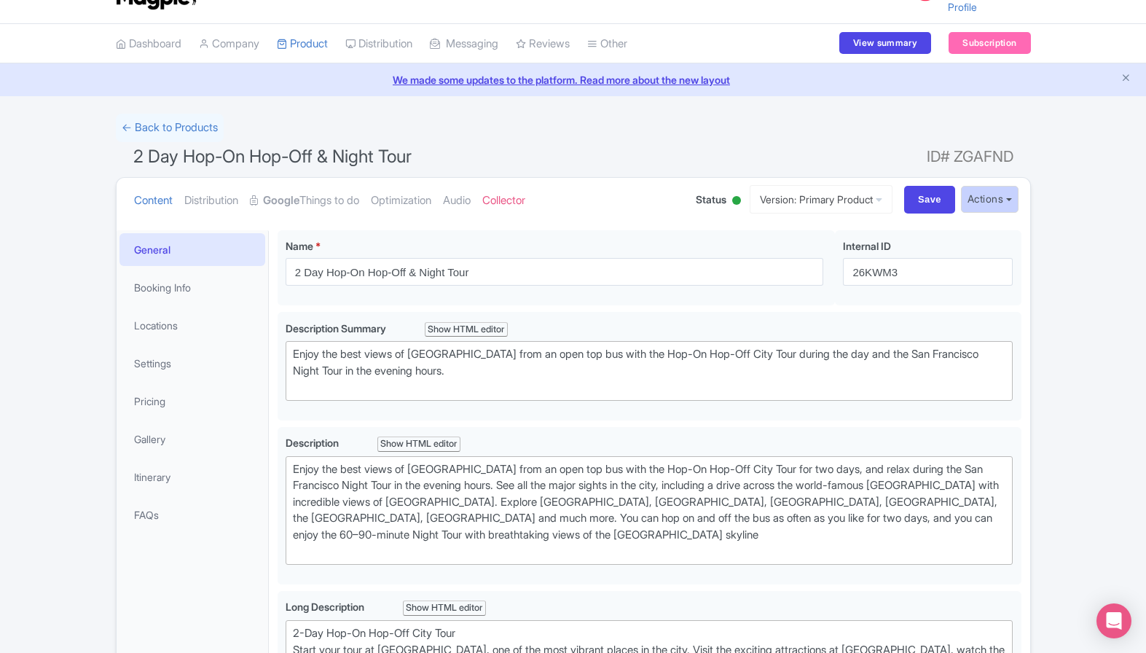 Image resolution: width=1146 pixels, height=653 pixels. What do you see at coordinates (401, 200) in the screenshot?
I see `a: Optimization` at bounding box center [401, 200].